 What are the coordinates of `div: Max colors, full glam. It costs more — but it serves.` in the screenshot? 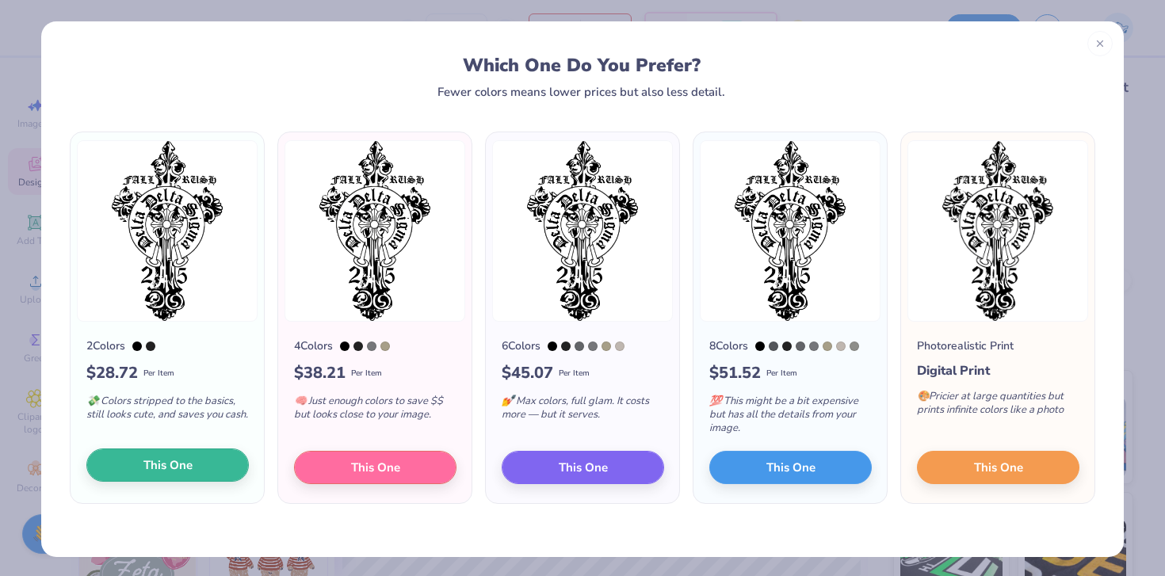 It's located at (582, 411).